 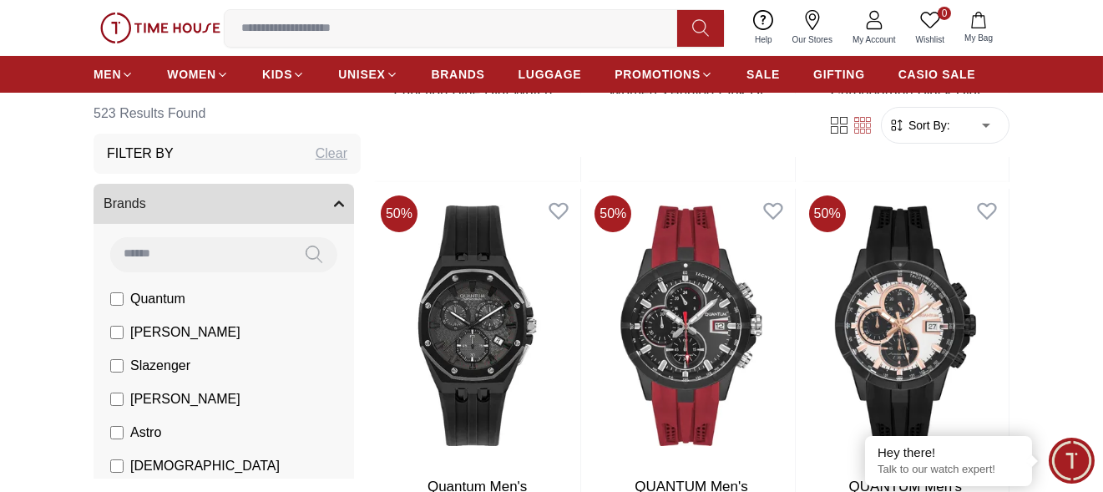 I want to click on span: GIFTING, so click(x=839, y=74).